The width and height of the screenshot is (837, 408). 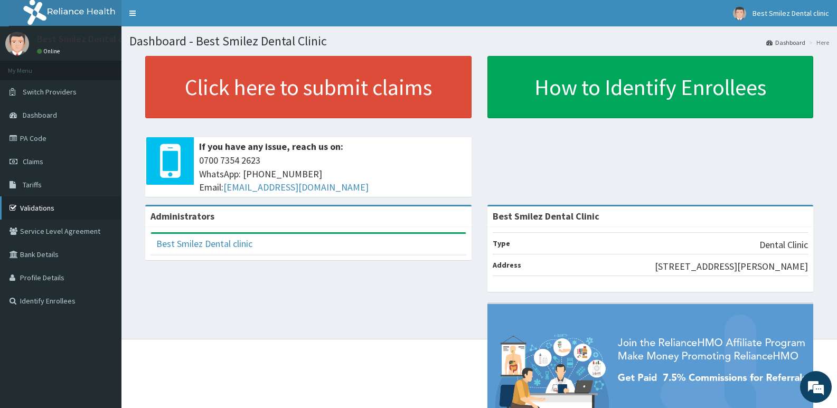 I want to click on a: Best Smilez Dental clinic, so click(x=204, y=243).